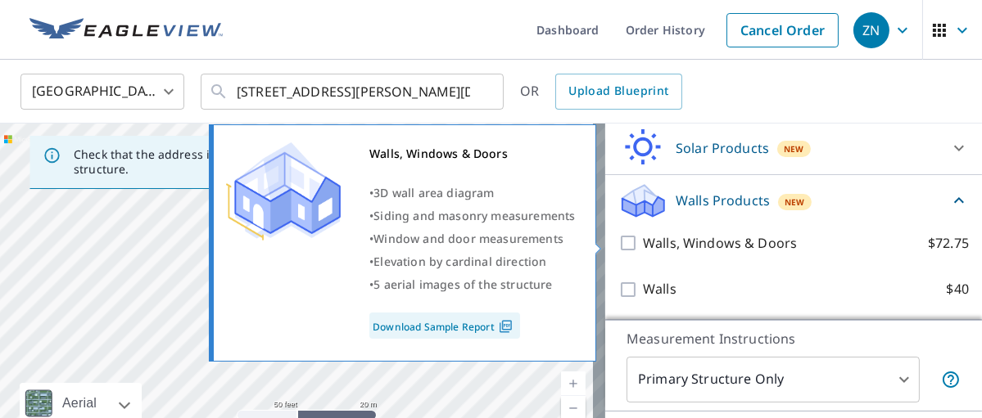 This screenshot has width=982, height=418. I want to click on a: Upload Blueprint, so click(618, 92).